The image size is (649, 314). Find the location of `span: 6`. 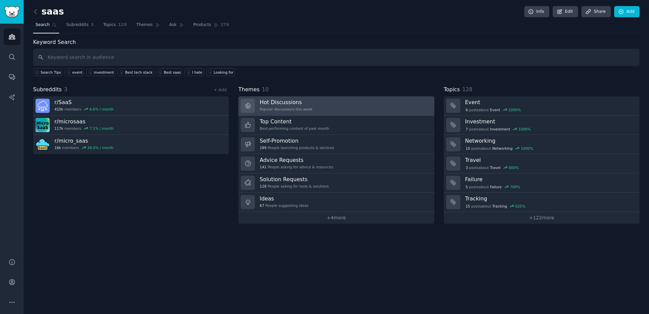

span: 6 is located at coordinates (466, 110).